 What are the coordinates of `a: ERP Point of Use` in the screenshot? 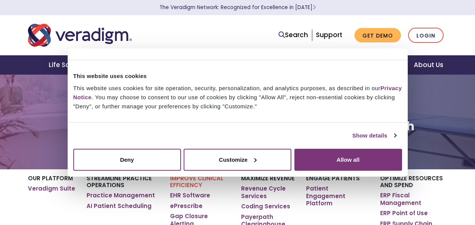 It's located at (404, 213).